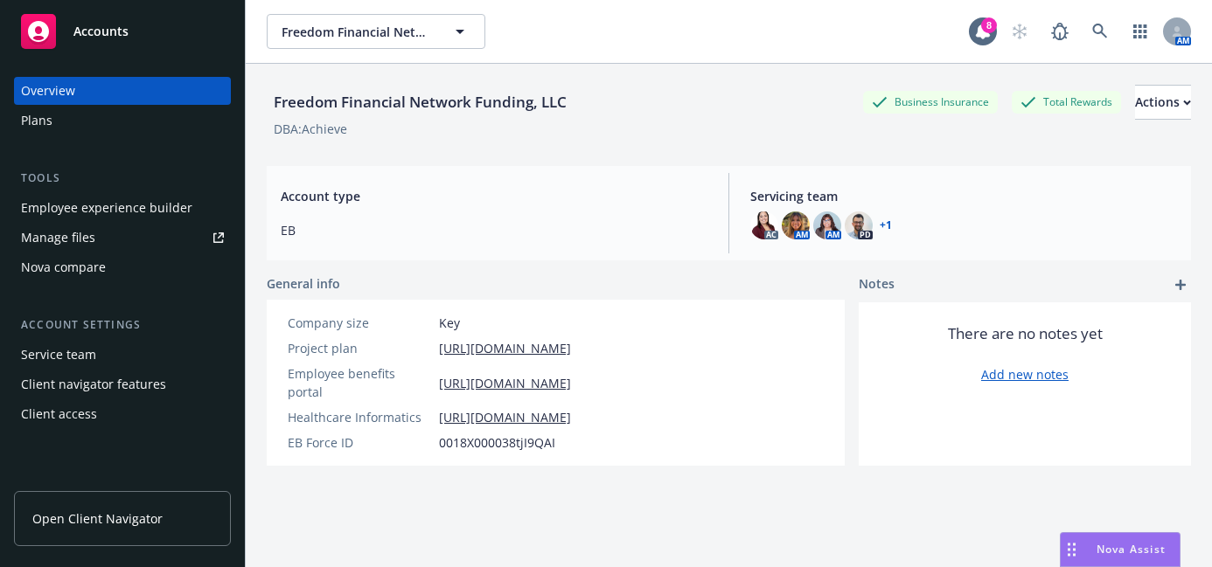  Describe the element at coordinates (59, 414) in the screenshot. I see `div: Client access` at that location.